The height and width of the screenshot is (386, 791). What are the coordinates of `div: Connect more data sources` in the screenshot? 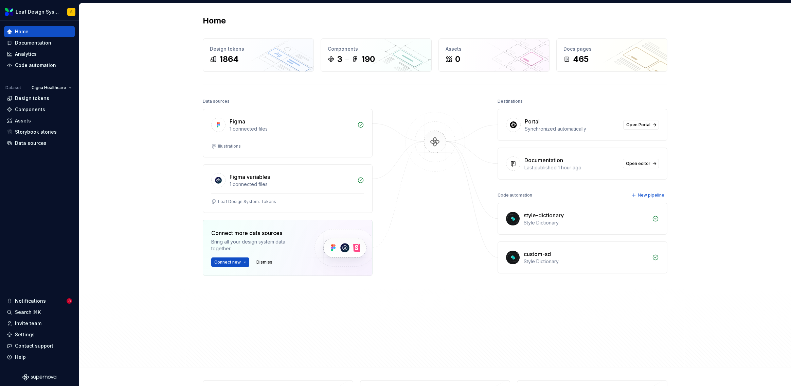 It's located at (257, 233).